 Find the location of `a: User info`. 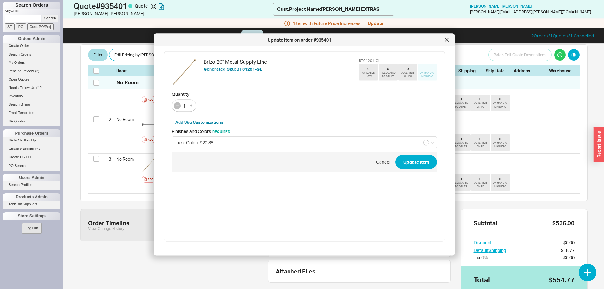

a: User info is located at coordinates (298, 36).